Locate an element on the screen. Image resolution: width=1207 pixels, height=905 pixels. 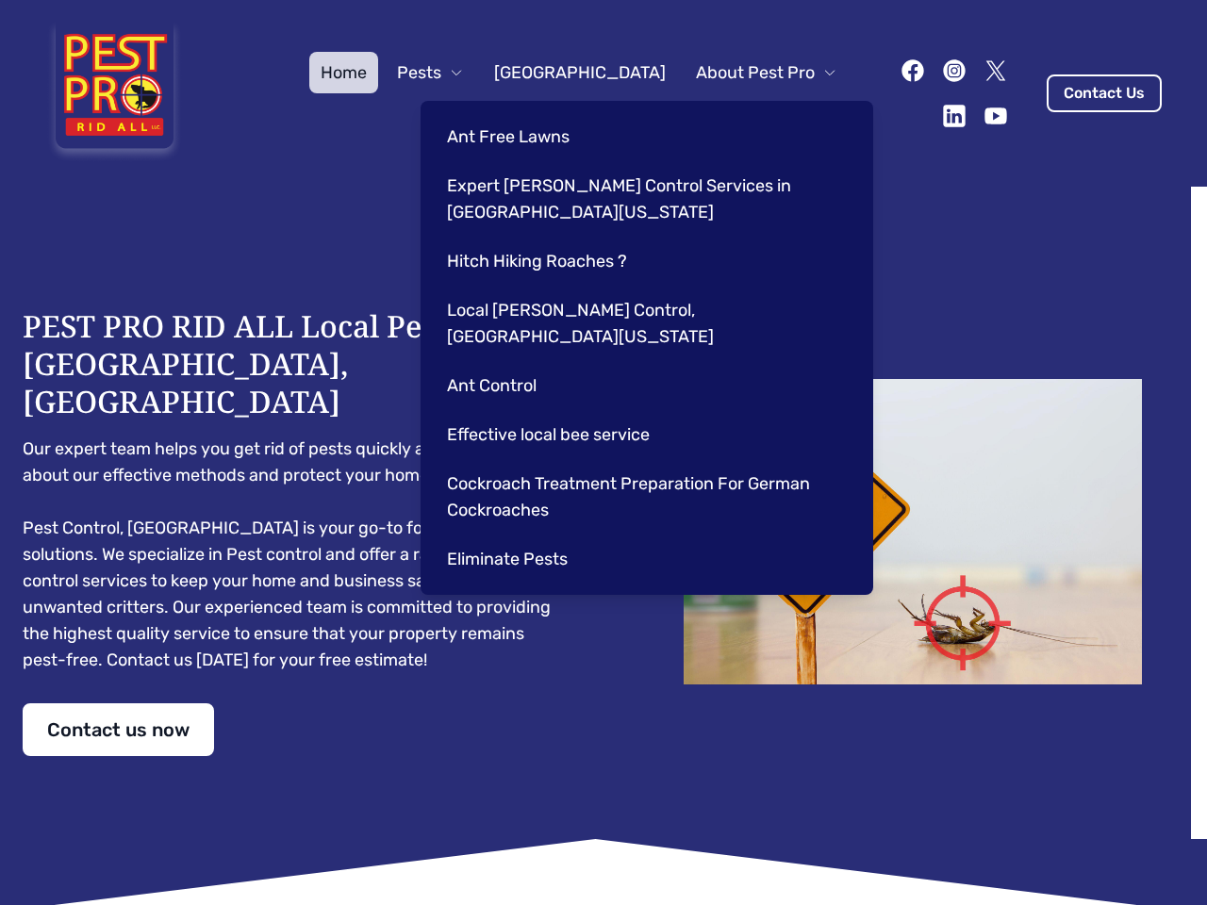
pre: Our expert team helps you get rid of pests quickly and safely. Learn about our effective methods ... is located at coordinates (294, 554).